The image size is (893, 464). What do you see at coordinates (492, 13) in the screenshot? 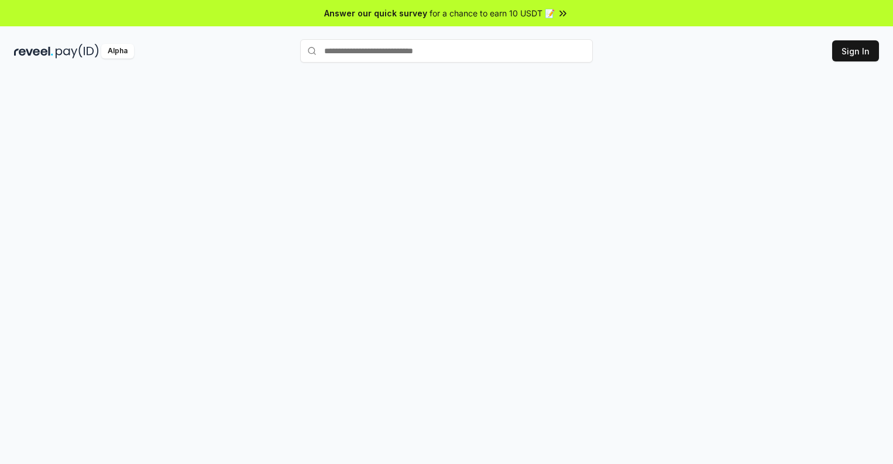
I see `span: for a chance to earn 10 USDT 📝` at bounding box center [492, 13].